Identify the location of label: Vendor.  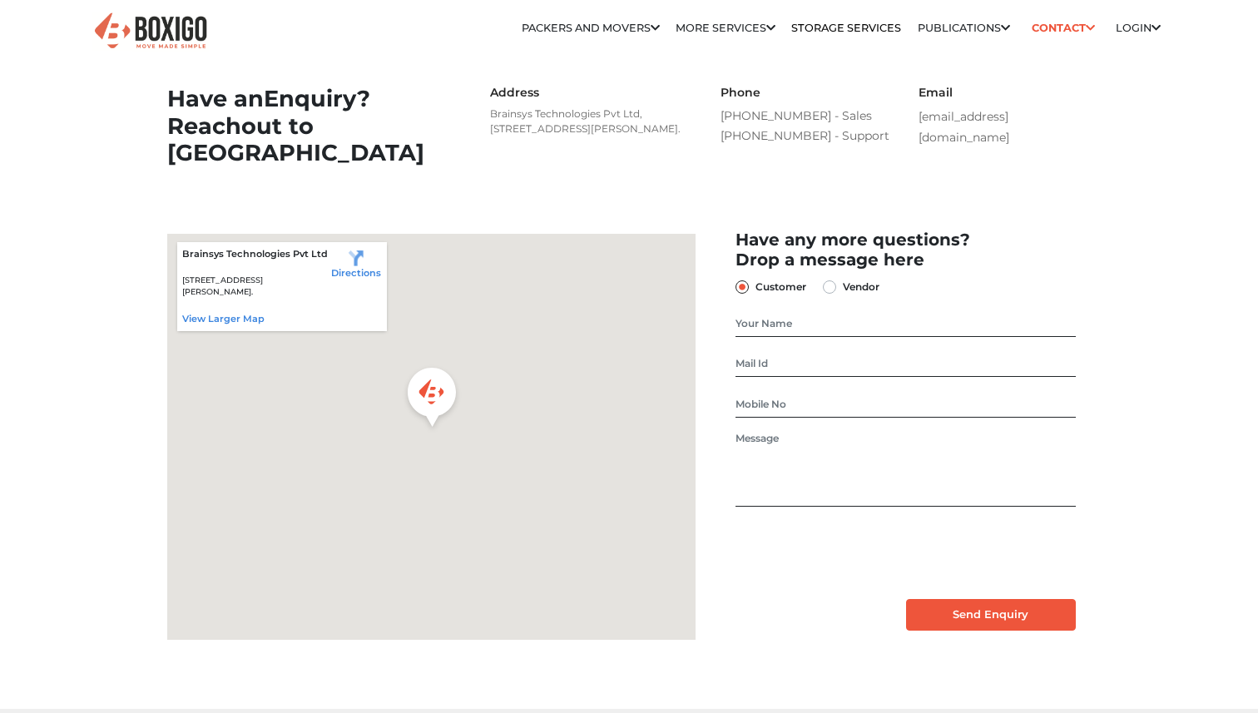
(861, 287).